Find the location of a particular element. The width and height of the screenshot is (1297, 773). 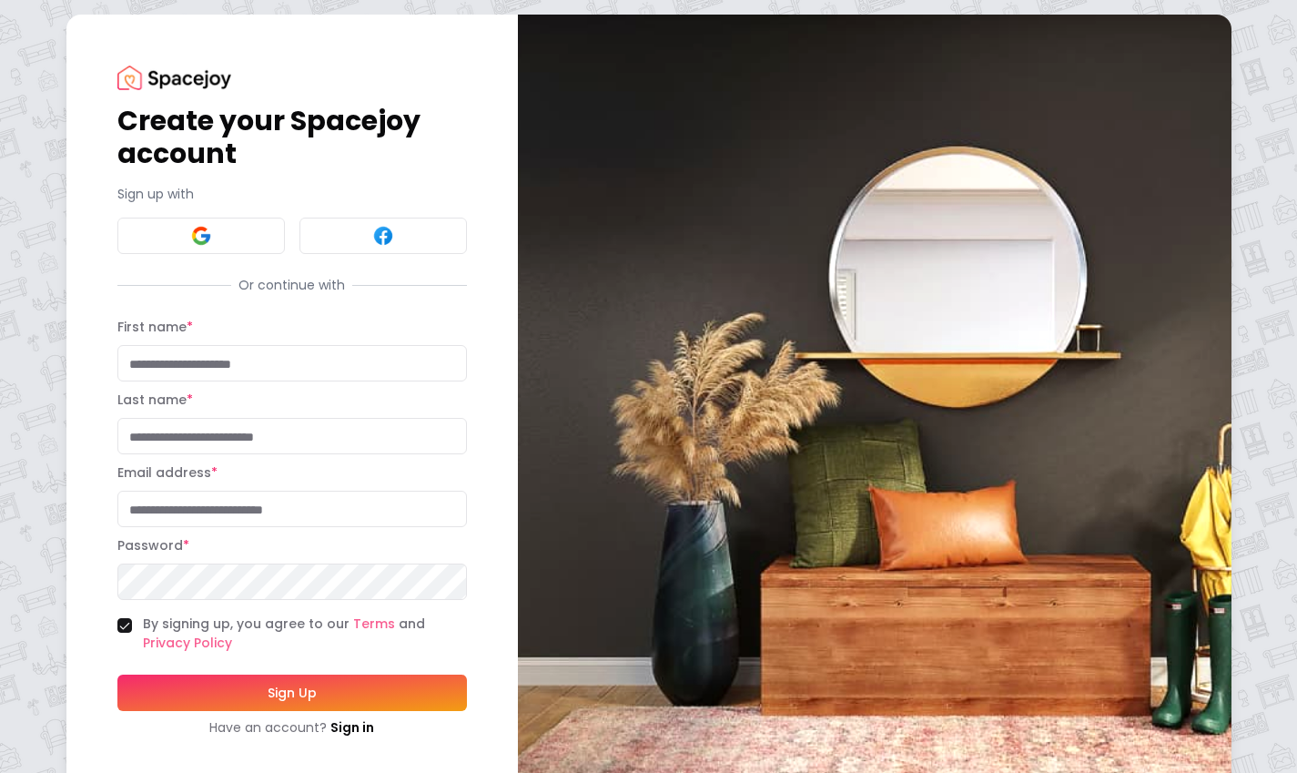

label: Last name is located at coordinates (155, 400).